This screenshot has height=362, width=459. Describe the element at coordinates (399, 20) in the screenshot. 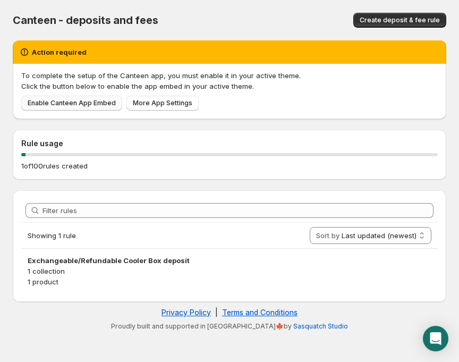

I see `span: Create deposit & fee rule` at that location.